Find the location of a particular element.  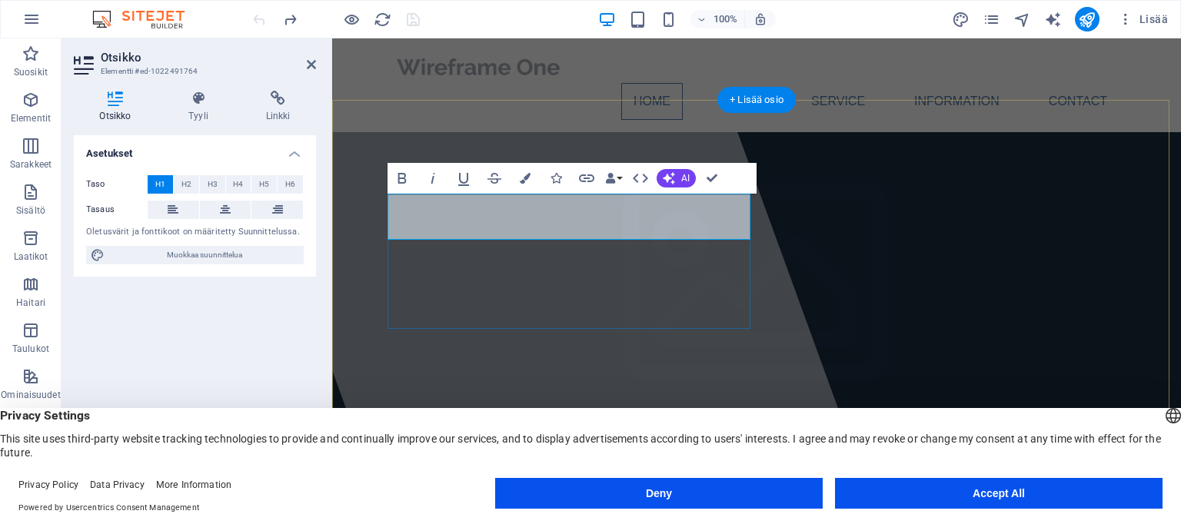

i: Tekstigeneraattori is located at coordinates (1053, 19).